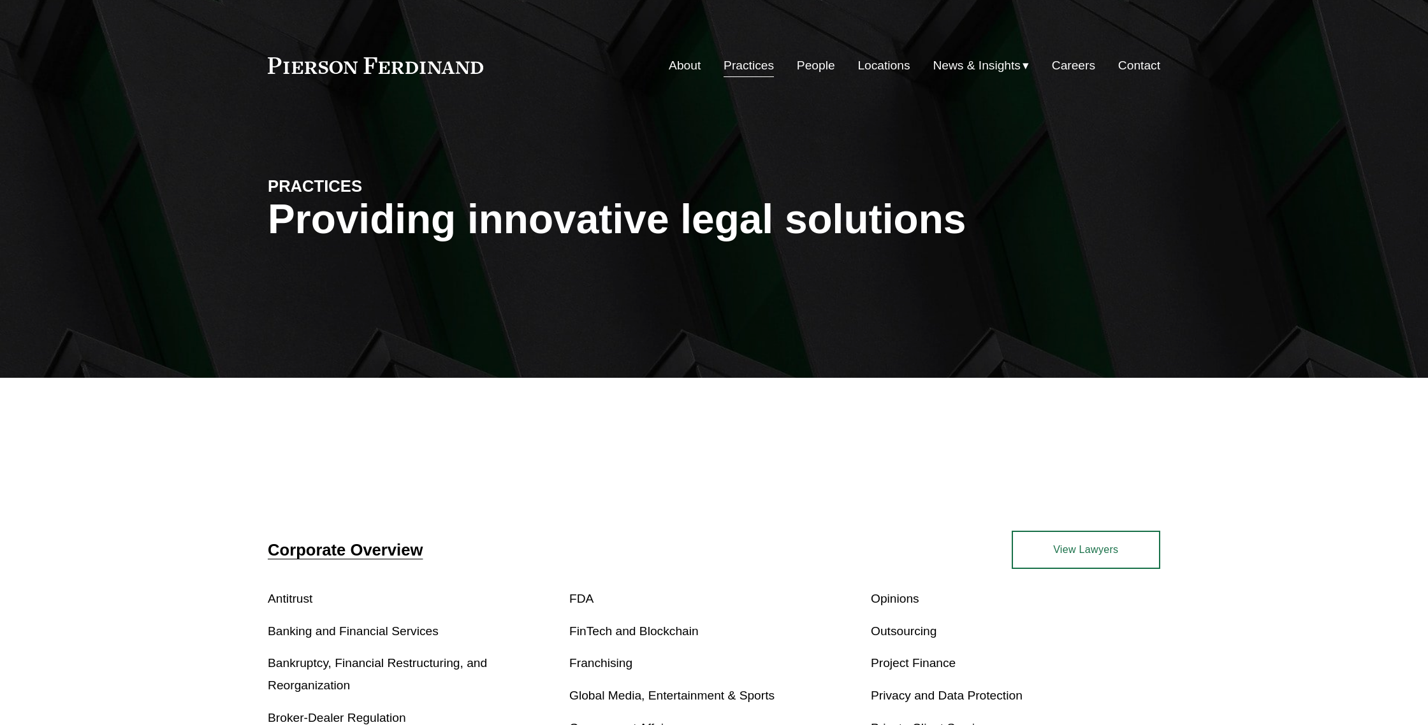 The width and height of the screenshot is (1428, 725). I want to click on a: Franchising, so click(600, 663).